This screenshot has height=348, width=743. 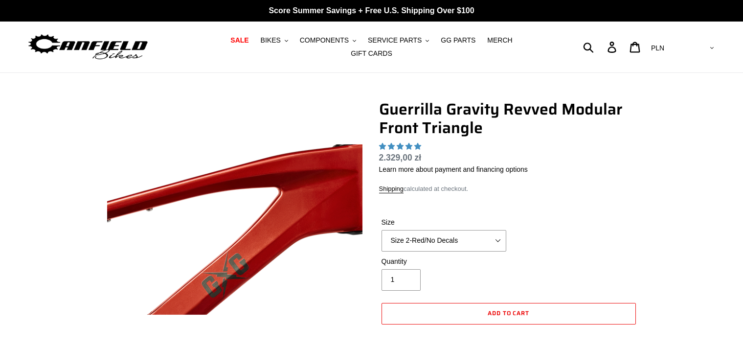 What do you see at coordinates (371, 53) in the screenshot?
I see `a: GIFT CARDS` at bounding box center [371, 53].